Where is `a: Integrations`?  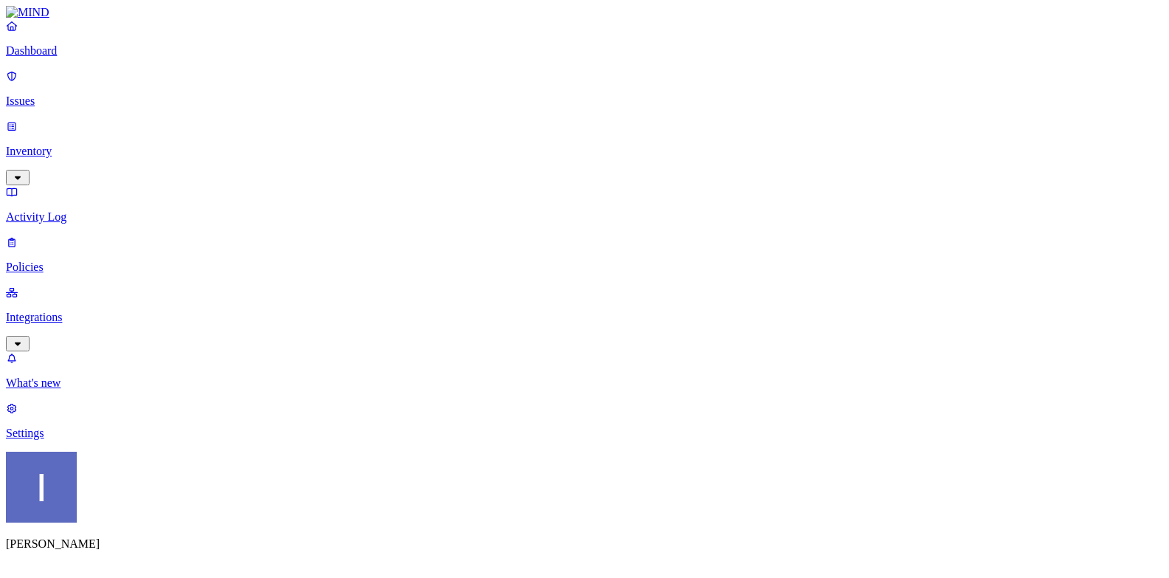
a: Integrations is located at coordinates (584, 317).